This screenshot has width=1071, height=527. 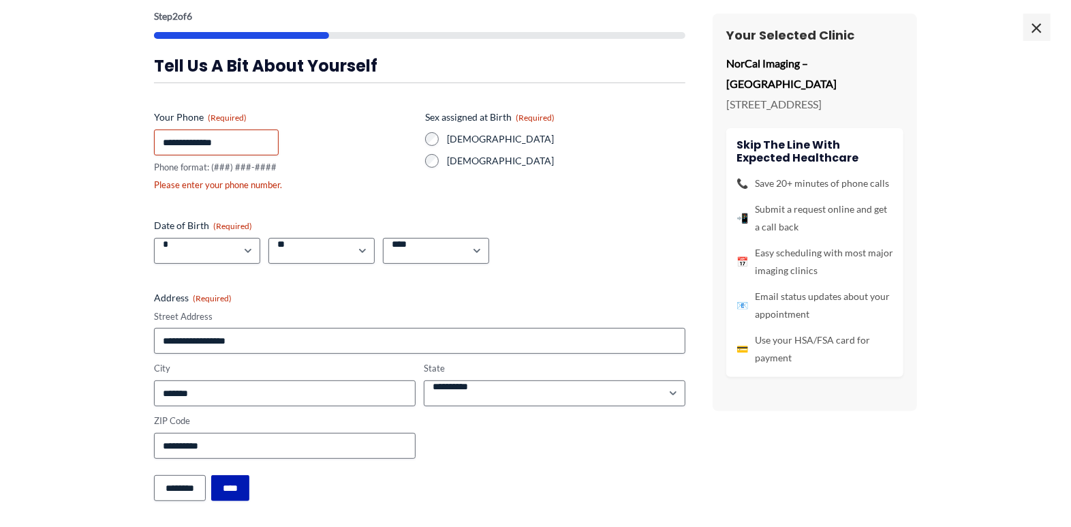 I want to click on span: 6, so click(x=189, y=16).